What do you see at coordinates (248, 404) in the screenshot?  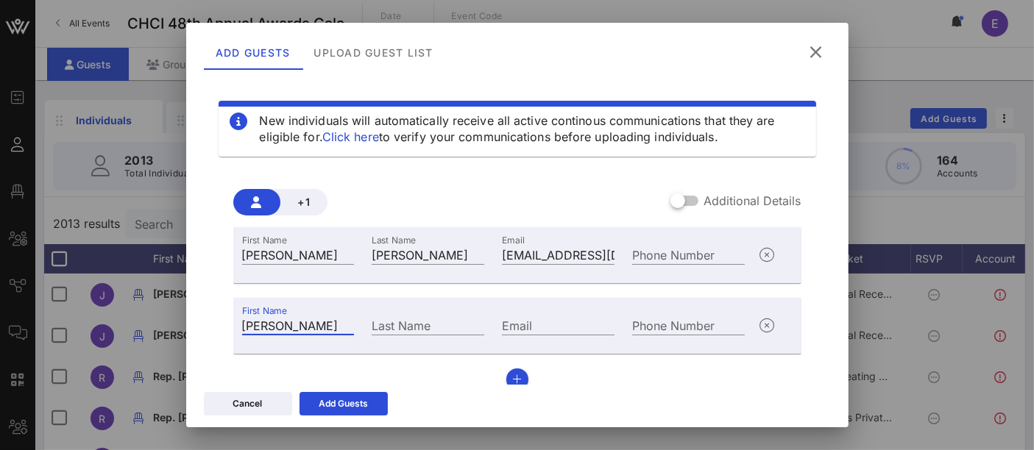 I see `div: Cancel` at bounding box center [248, 404].